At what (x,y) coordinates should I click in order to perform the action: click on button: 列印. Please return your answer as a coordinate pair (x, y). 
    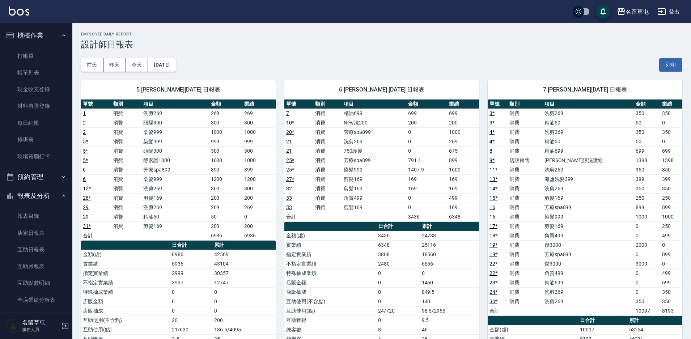
    Looking at the image, I should click on (671, 65).